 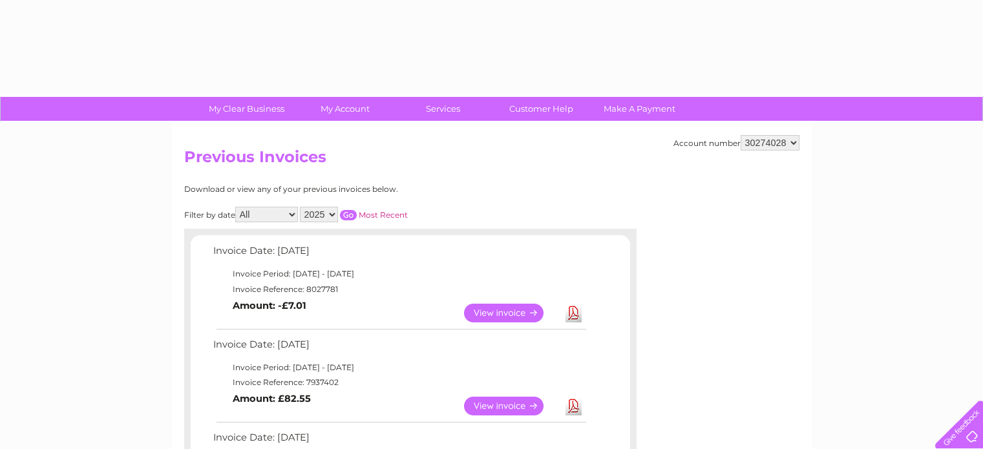 I want to click on a: Most Recent, so click(x=383, y=215).